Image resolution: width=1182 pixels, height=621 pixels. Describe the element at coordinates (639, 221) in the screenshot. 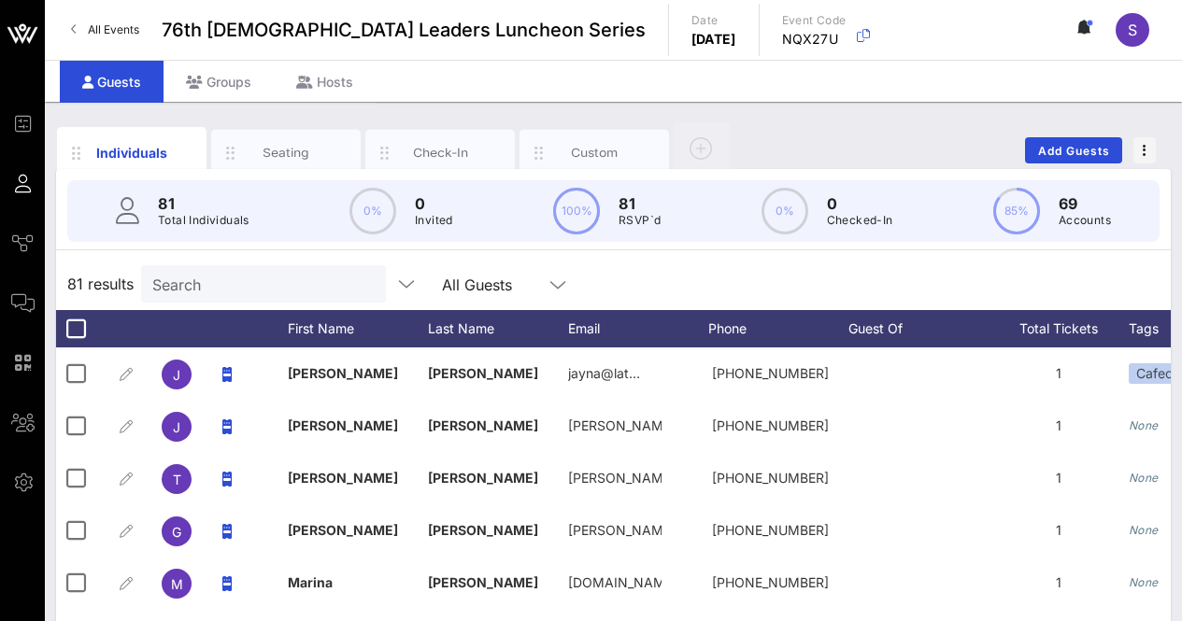

I see `p: RSVP`d` at that location.